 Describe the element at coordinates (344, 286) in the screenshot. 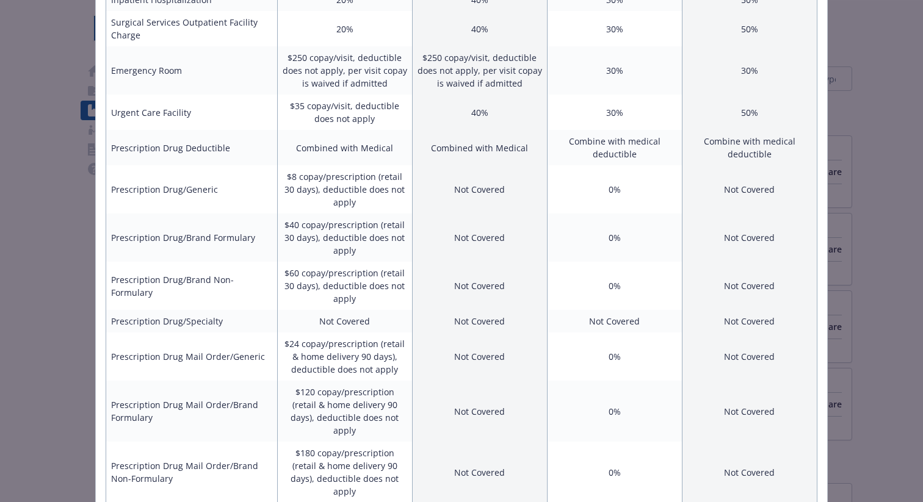

I see `td: $60 copay/prescription (retail 30 days), deductible does not apply` at that location.